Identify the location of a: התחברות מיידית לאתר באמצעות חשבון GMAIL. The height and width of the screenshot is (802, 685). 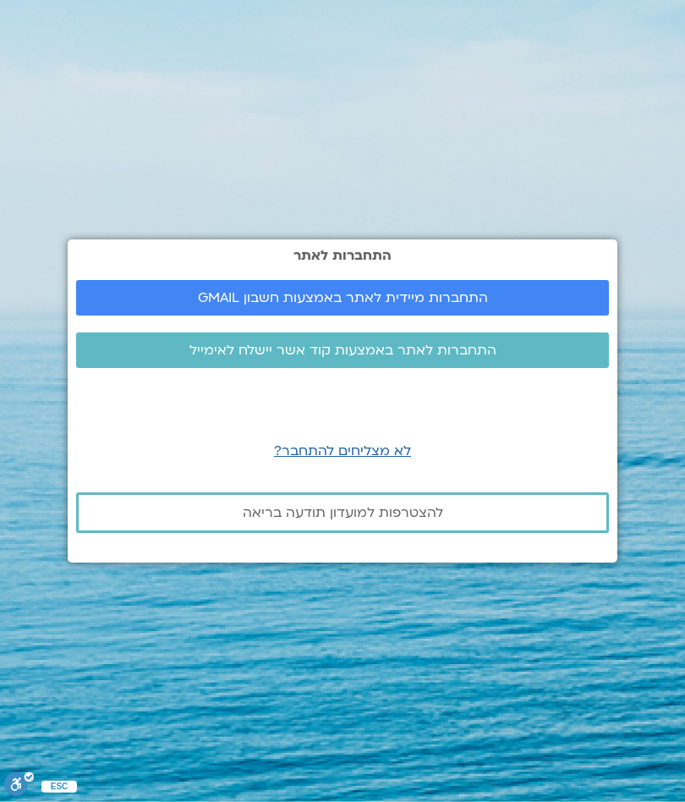
(343, 298).